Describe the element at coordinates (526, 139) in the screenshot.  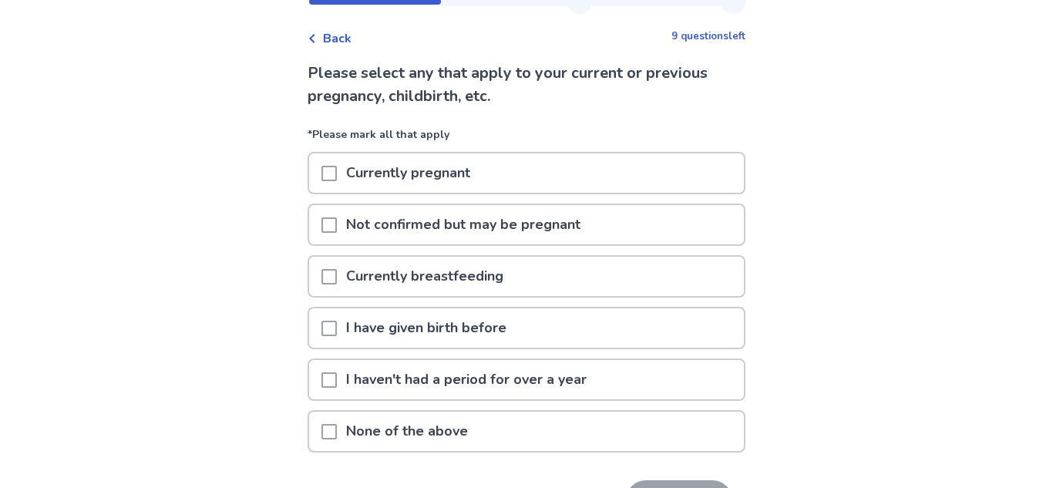
I see `p: *Please mark all that apply` at that location.